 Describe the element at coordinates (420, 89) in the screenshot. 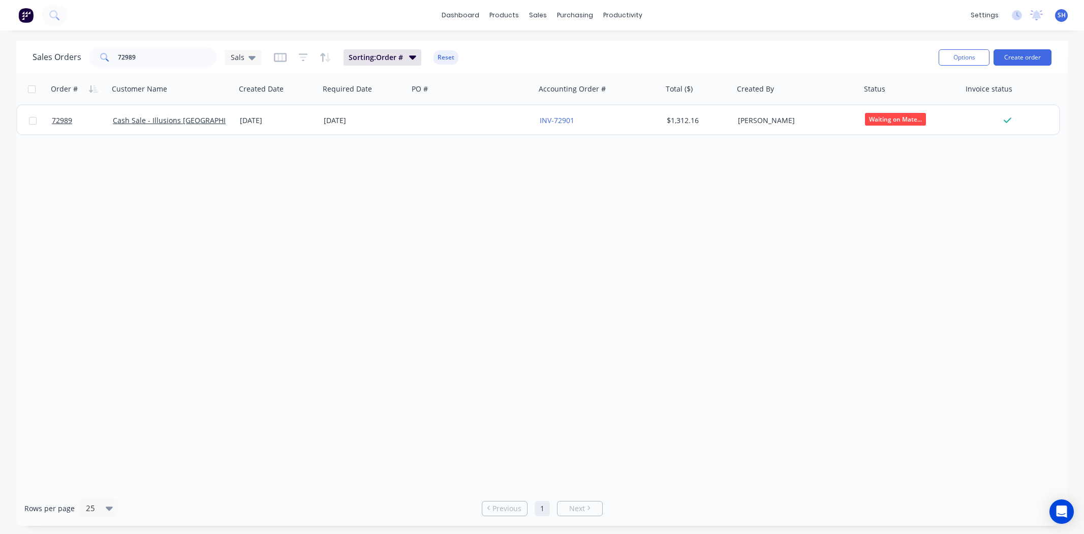

I see `div: PO #` at that location.